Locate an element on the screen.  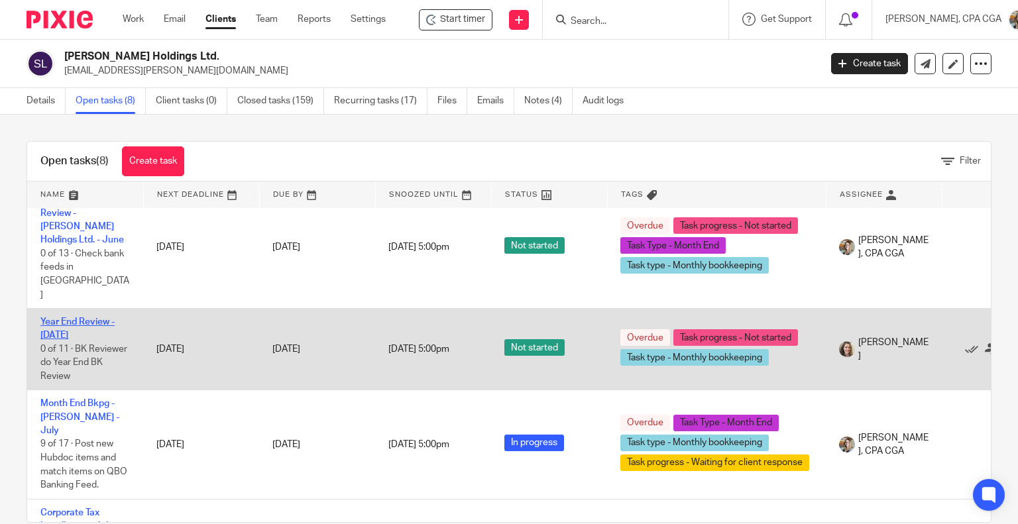
a: Open tasks (8) is located at coordinates (111, 101).